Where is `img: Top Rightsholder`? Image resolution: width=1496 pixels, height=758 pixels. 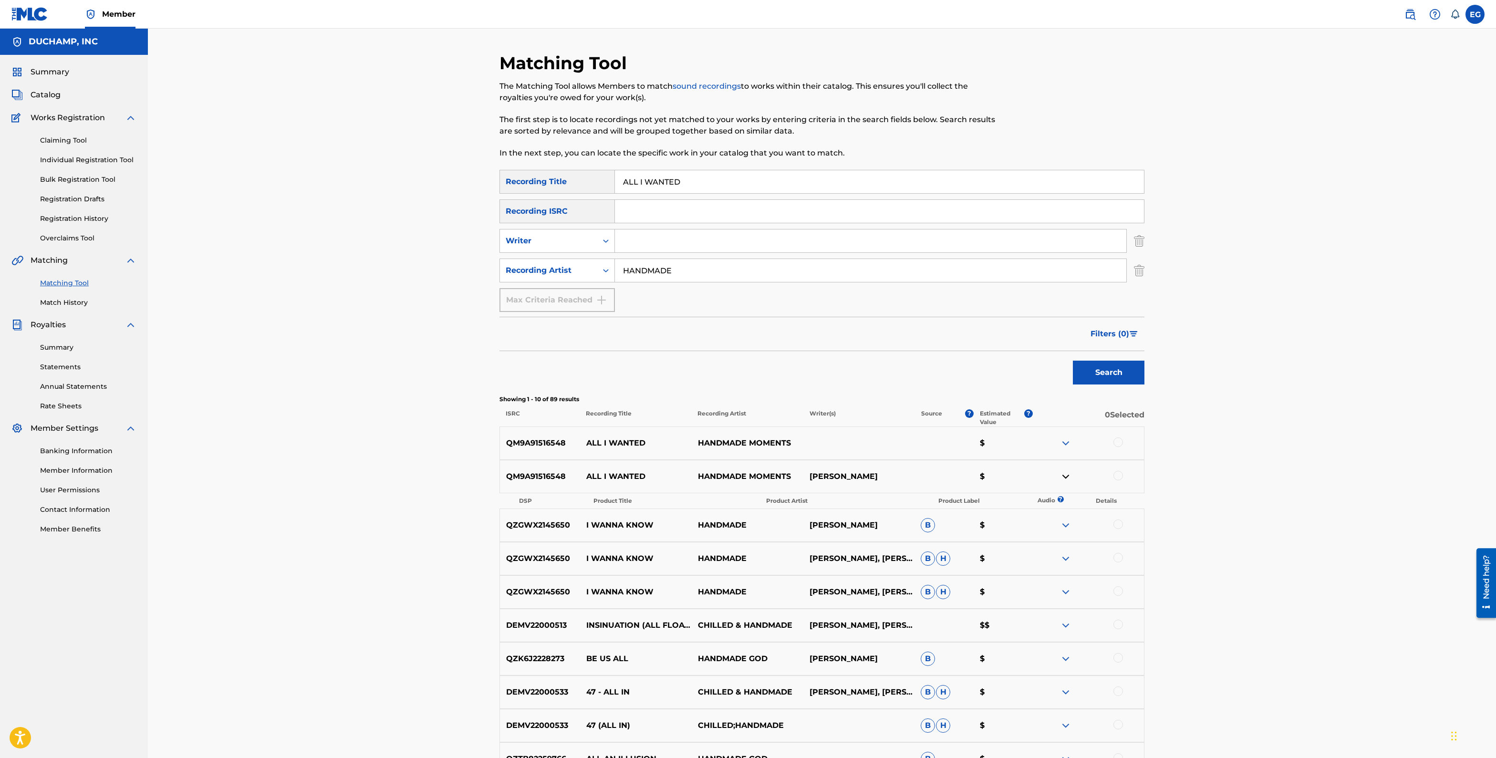 img: Top Rightsholder is located at coordinates (91, 14).